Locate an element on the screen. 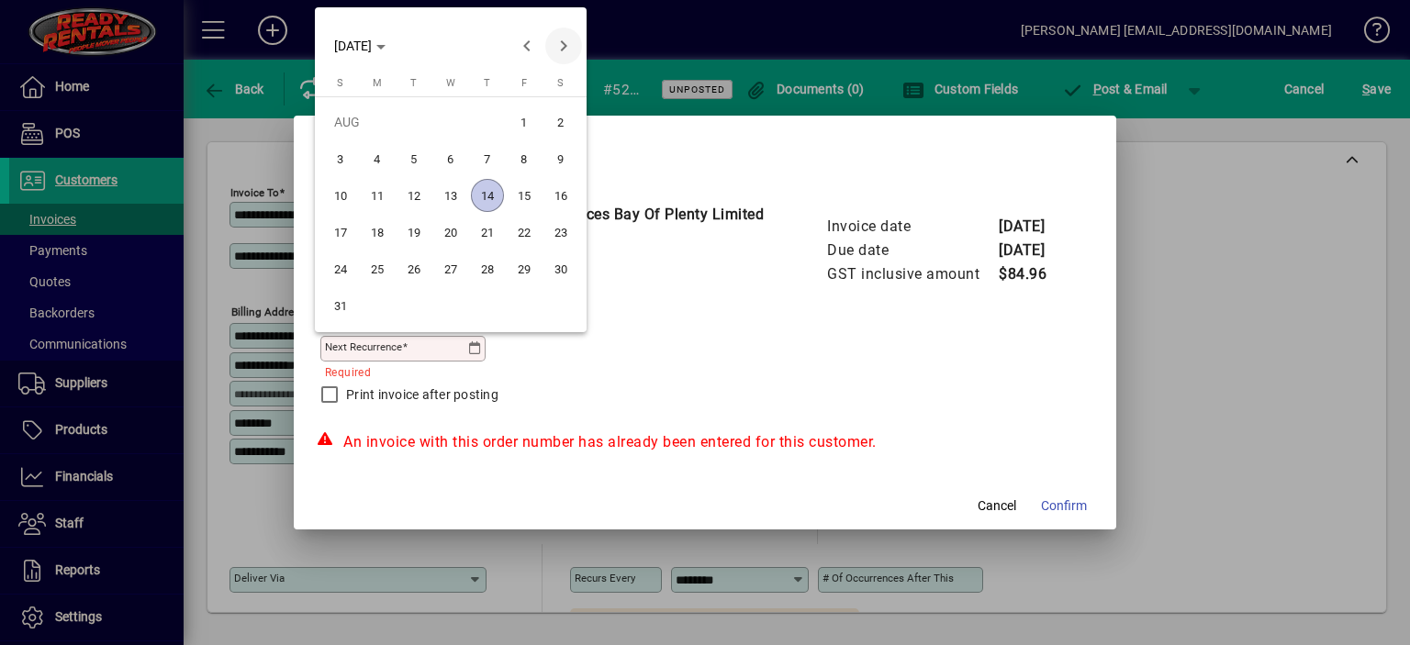 This screenshot has width=1410, height=645. button: Wed Aug 27 2025 is located at coordinates (451, 269).